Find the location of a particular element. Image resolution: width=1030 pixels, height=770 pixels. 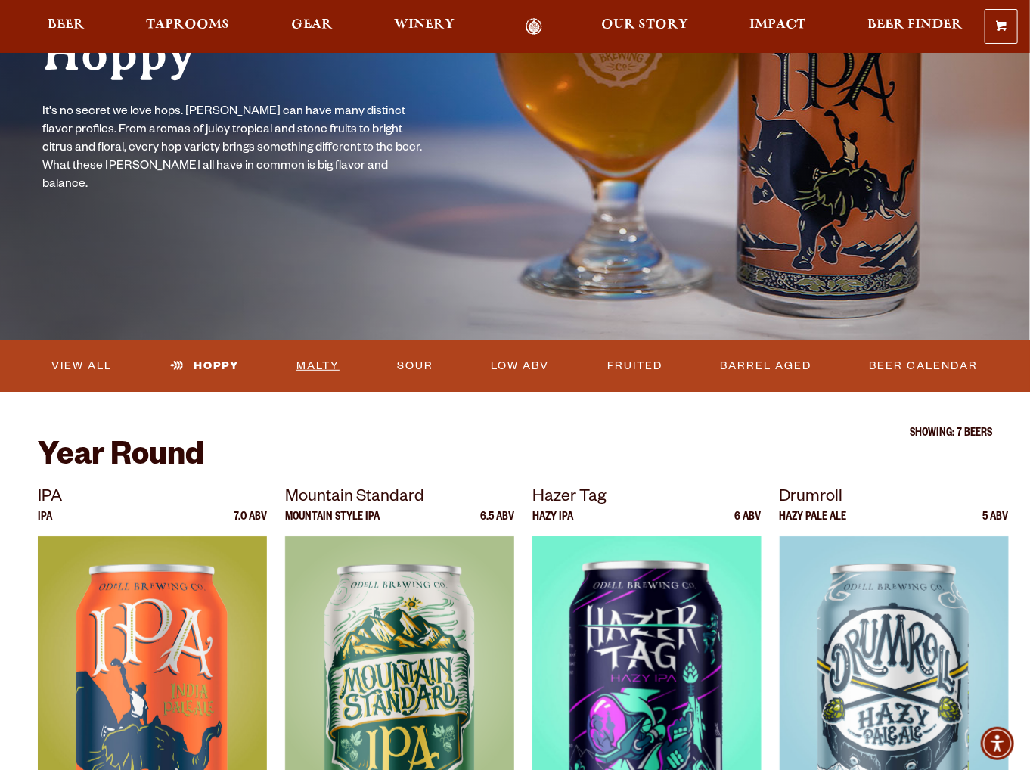

p: Showing: 7 Beers is located at coordinates (515, 434).